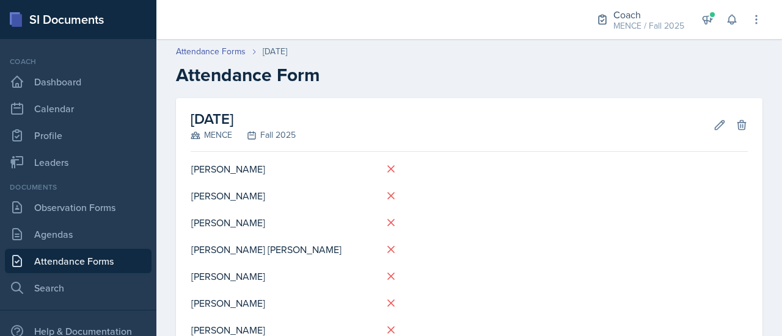  Describe the element at coordinates (243, 135) in the screenshot. I see `div: MENCE Fall 2025` at that location.